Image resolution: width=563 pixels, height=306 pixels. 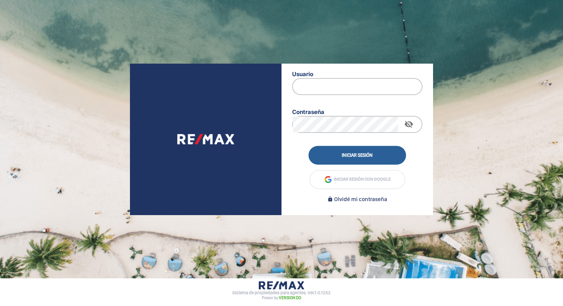 What do you see at coordinates (308, 112) in the screenshot?
I see `span: Contraseña` at bounding box center [308, 112].